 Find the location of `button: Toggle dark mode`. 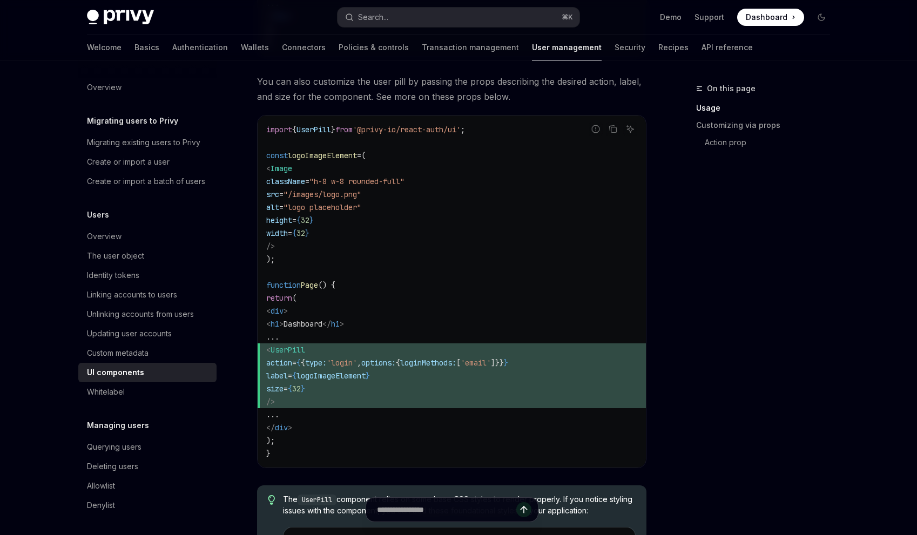

button: Toggle dark mode is located at coordinates (822, 17).